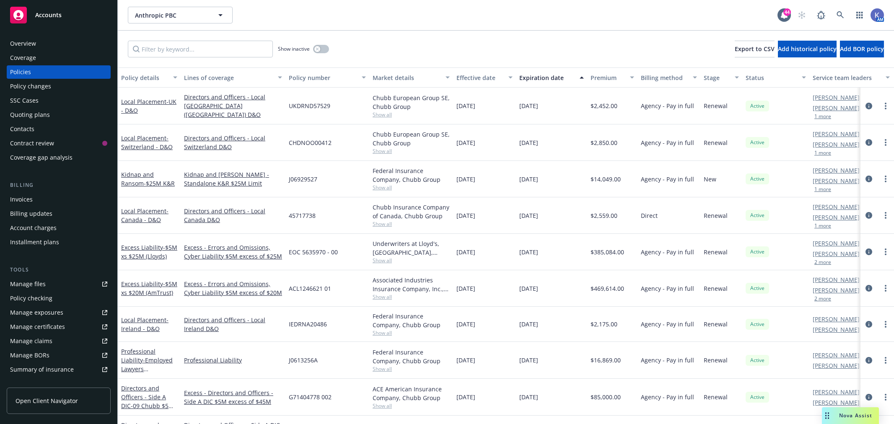 The image size is (894, 424). What do you see at coordinates (547, 78) in the screenshot?
I see `div: Expiration date` at bounding box center [547, 78].